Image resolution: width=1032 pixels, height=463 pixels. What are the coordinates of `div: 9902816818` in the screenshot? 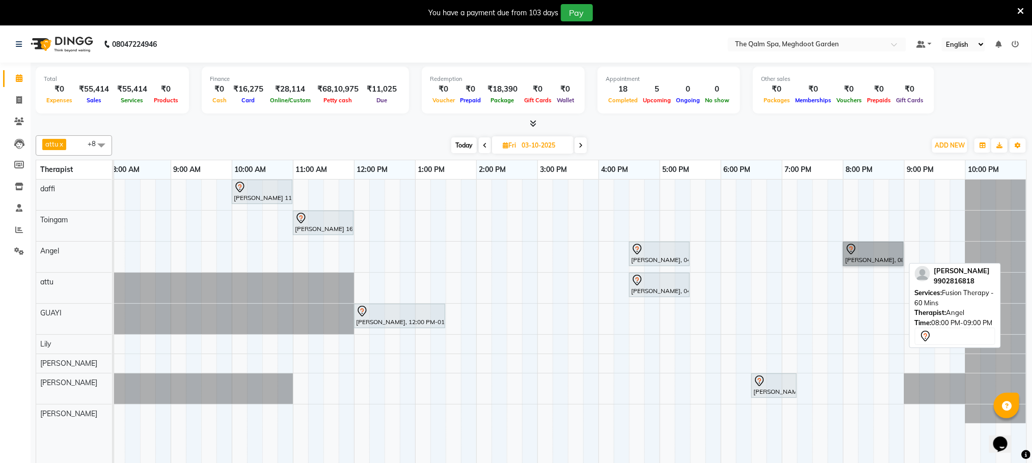 It's located at (962, 282).